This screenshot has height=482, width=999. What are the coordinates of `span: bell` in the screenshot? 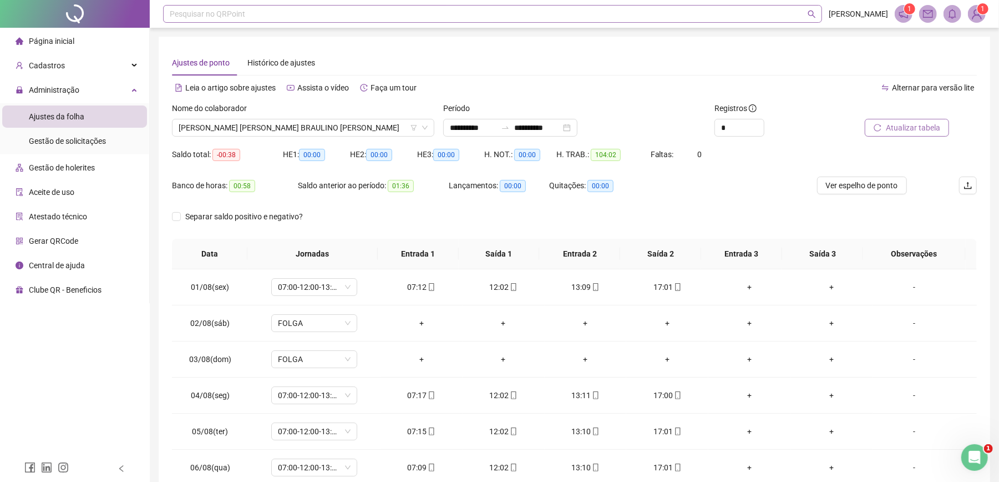 It's located at (953, 14).